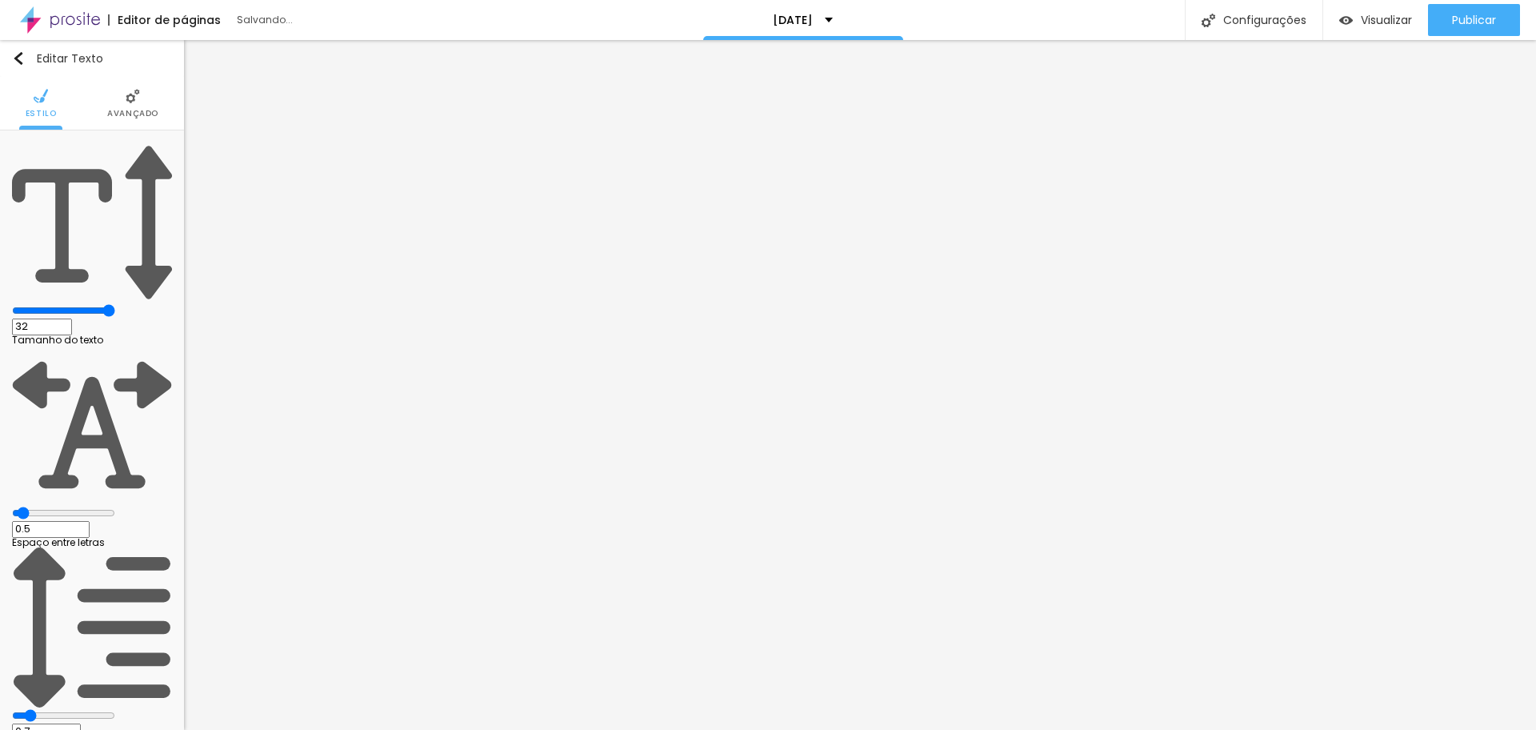  I want to click on div: Editar Texto, so click(58, 58).